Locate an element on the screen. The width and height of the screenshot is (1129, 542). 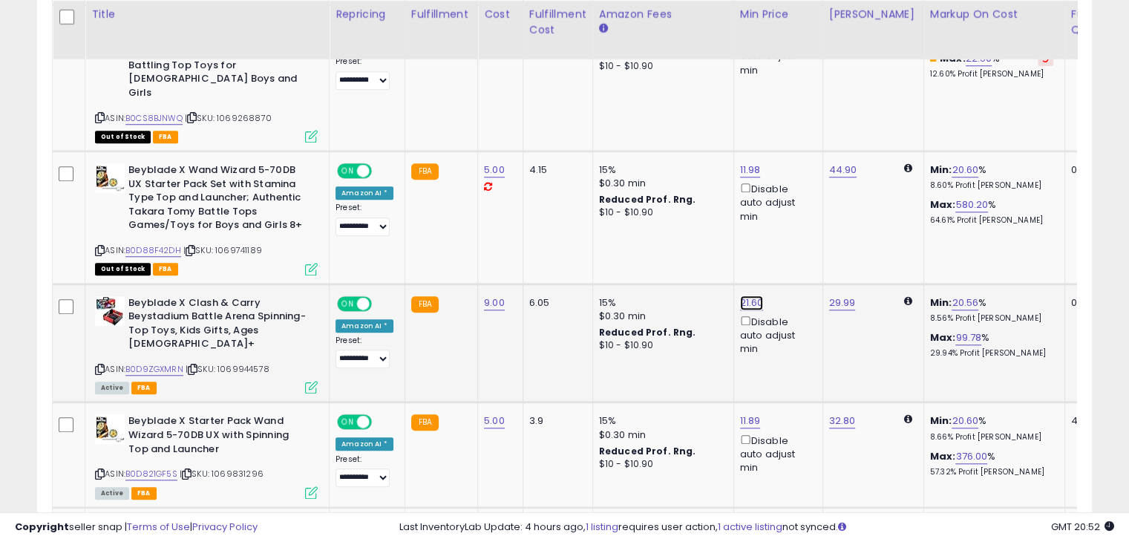
img: 51EFVGDU2dL._SL40_.jpg is located at coordinates (110, 311).